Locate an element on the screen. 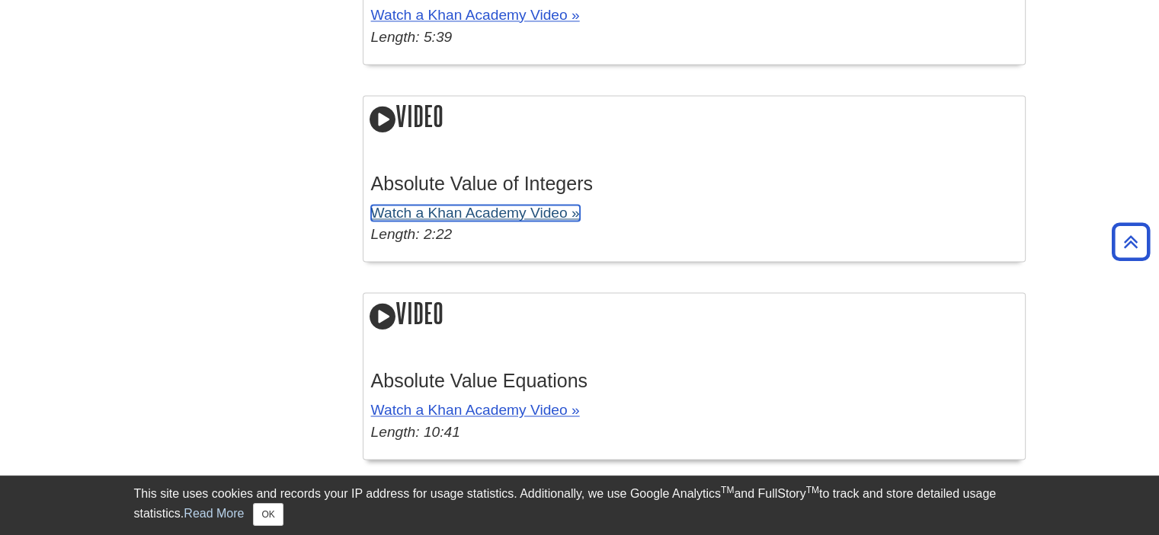 The height and width of the screenshot is (535, 1159). em: Length: 5:39 is located at coordinates (411, 37).